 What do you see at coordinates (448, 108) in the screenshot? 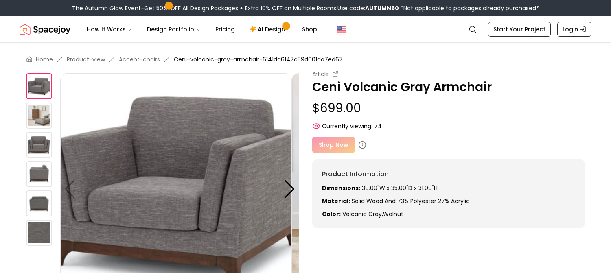
I see `p: $699.00` at bounding box center [448, 108].